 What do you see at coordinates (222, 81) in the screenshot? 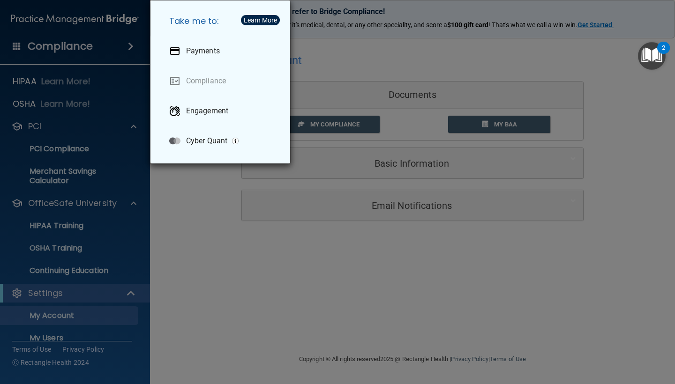
I see `a: Compliance` at bounding box center [222, 81].